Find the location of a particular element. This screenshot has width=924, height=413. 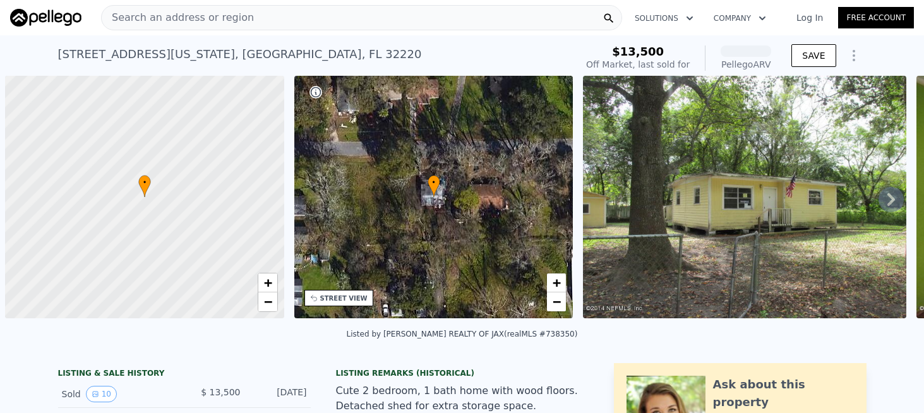

div: Ask about this property is located at coordinates (783, 393).